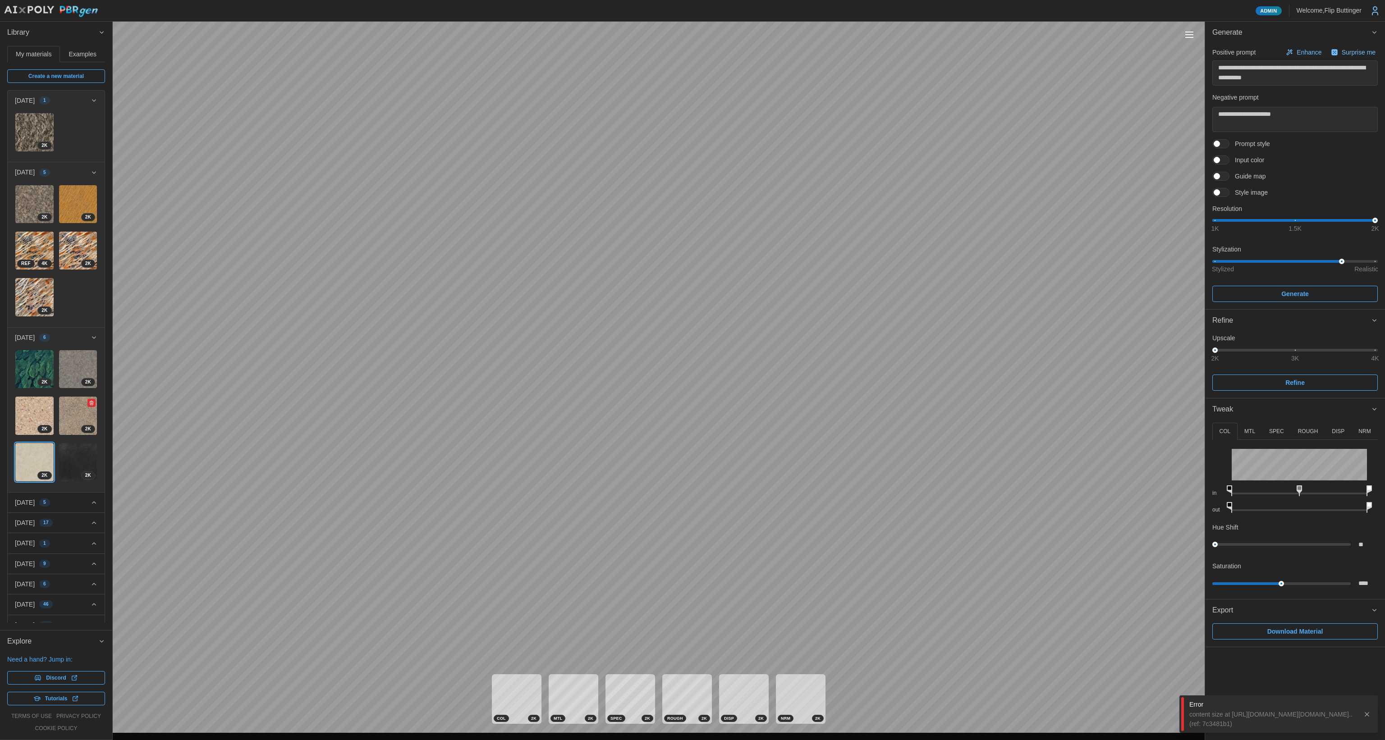 The width and height of the screenshot is (1385, 740). I want to click on button: Download Material, so click(1295, 632).